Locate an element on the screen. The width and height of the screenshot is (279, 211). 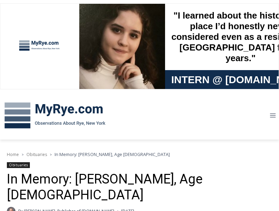
span: Obituaries is located at coordinates (37, 154).